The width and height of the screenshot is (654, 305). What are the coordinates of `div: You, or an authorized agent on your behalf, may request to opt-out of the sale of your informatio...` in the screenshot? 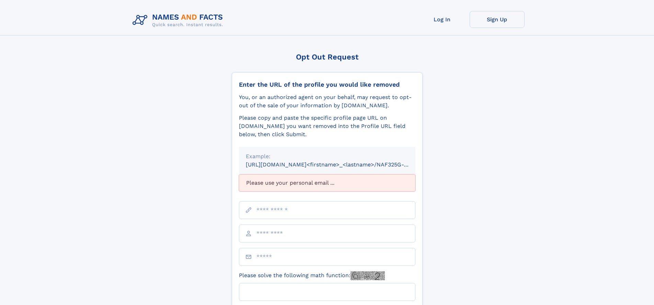 It's located at (327, 101).